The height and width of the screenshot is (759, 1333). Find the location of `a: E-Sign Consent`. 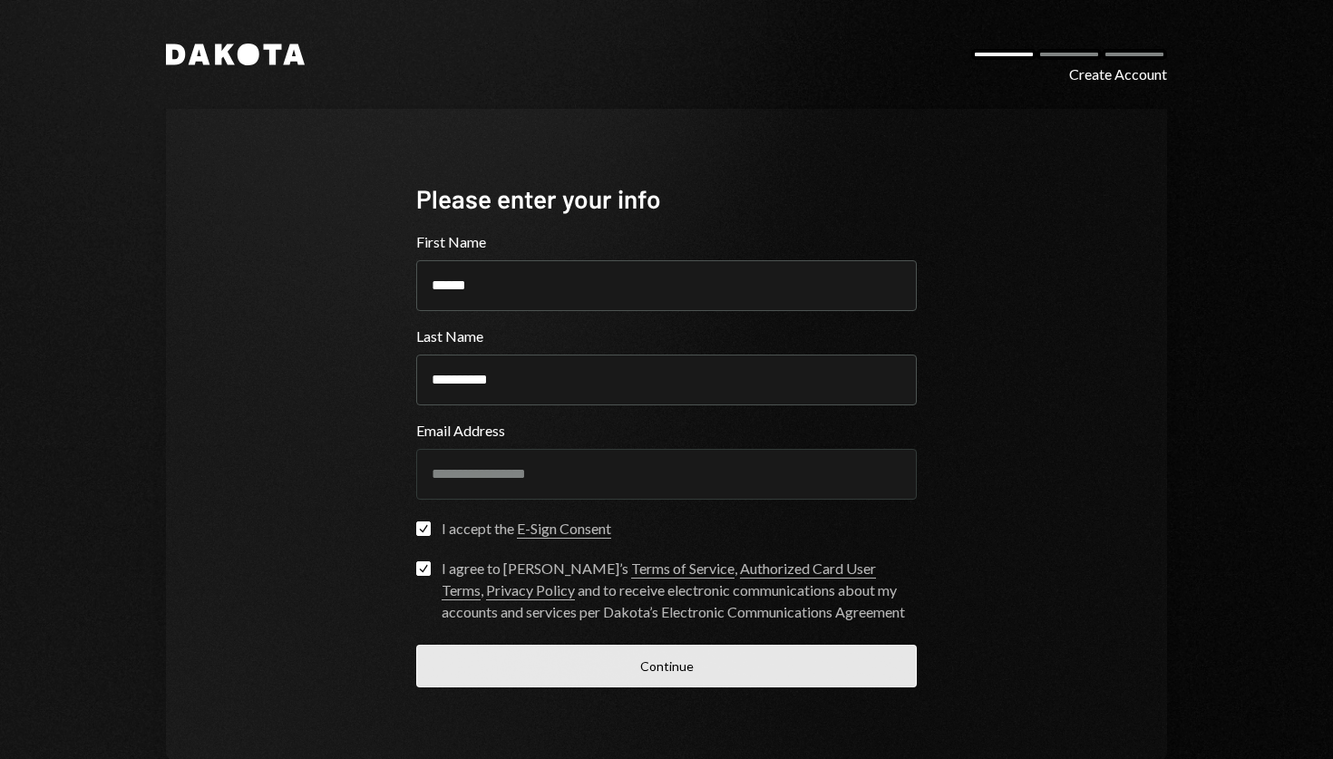

a: E-Sign Consent is located at coordinates (564, 529).